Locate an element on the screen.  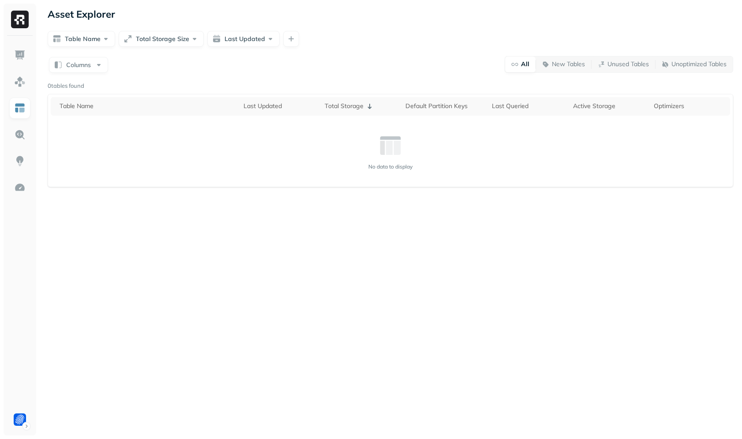
img: Forter is located at coordinates (20, 419).